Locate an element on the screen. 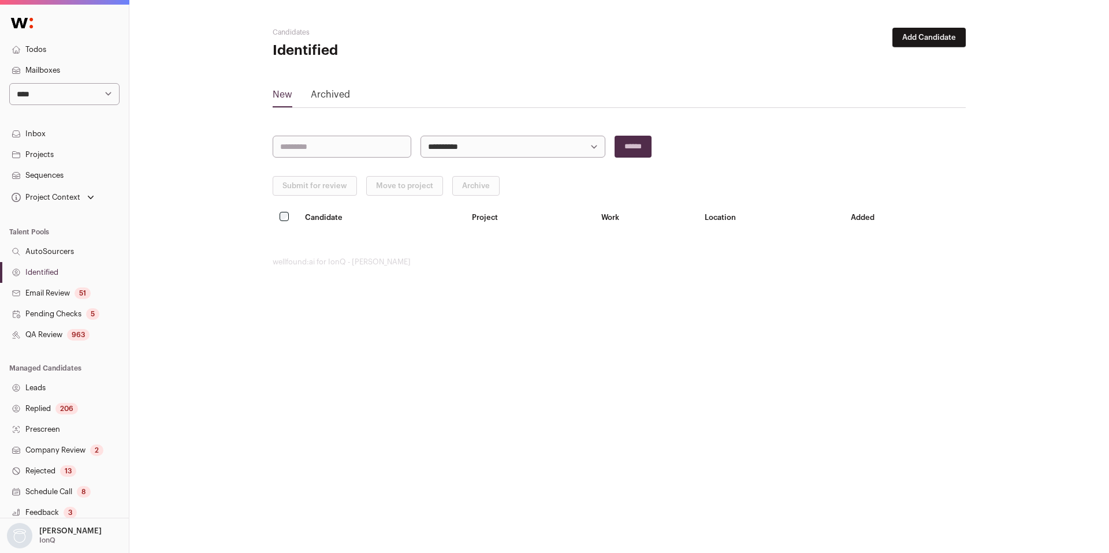 The height and width of the screenshot is (553, 1109). div: 2 is located at coordinates (96, 450).